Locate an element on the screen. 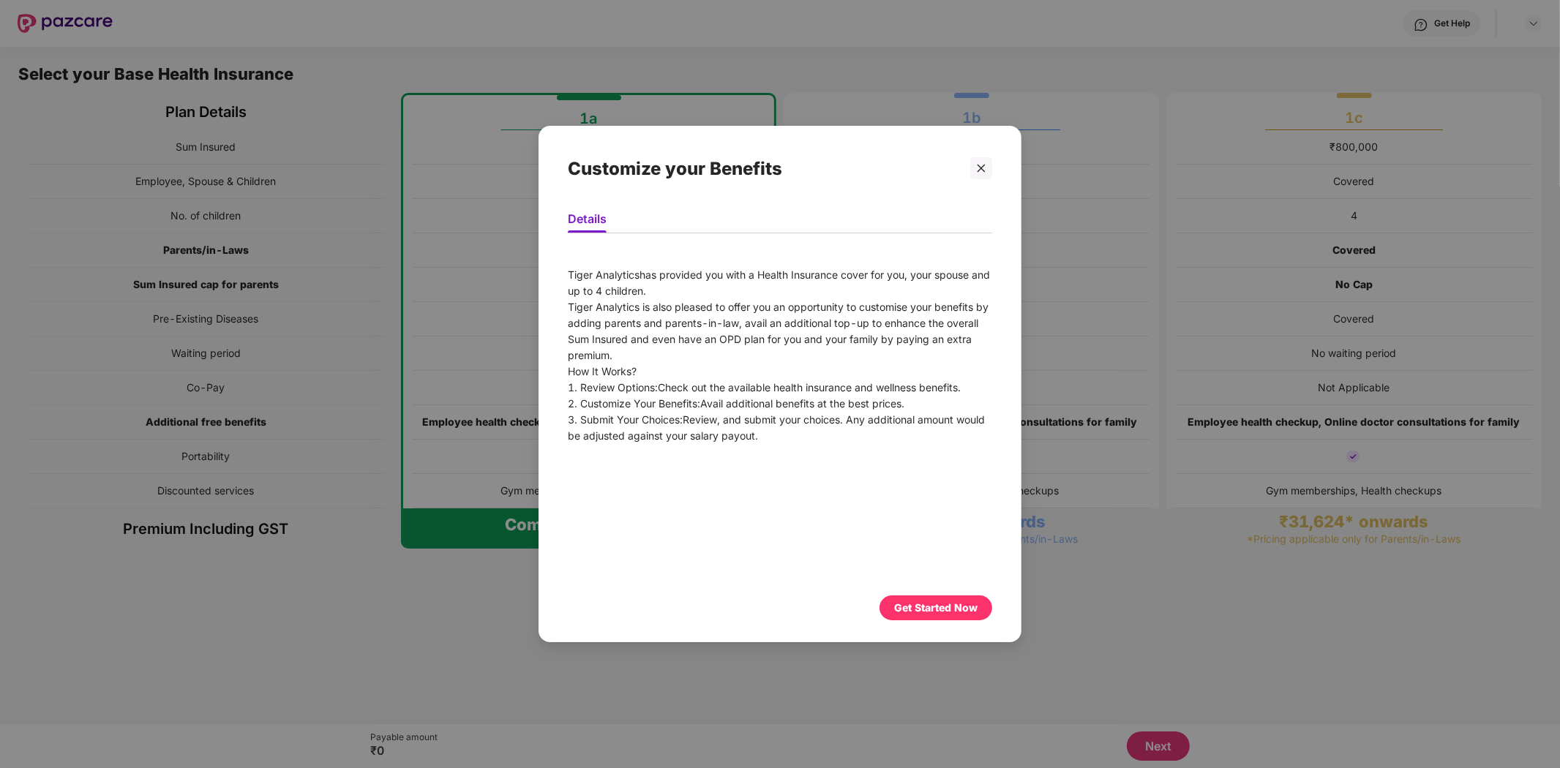 The width and height of the screenshot is (1560, 768). span: 3. Submit Your Choices: is located at coordinates (625, 419).